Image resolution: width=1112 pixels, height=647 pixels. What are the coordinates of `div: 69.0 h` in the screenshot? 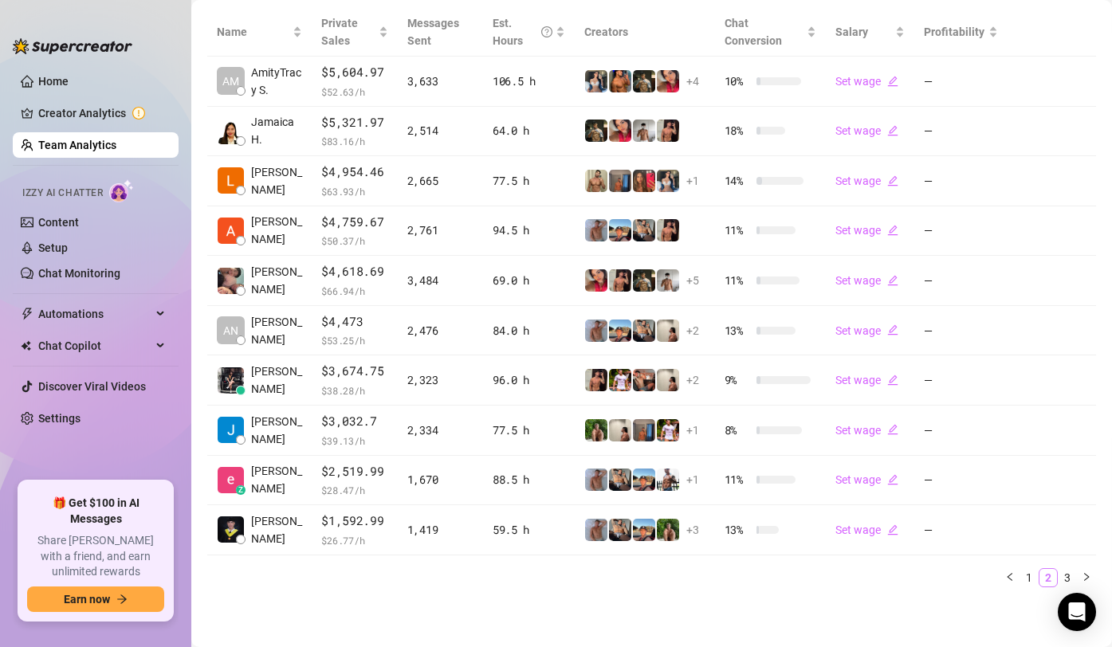 It's located at (529, 281).